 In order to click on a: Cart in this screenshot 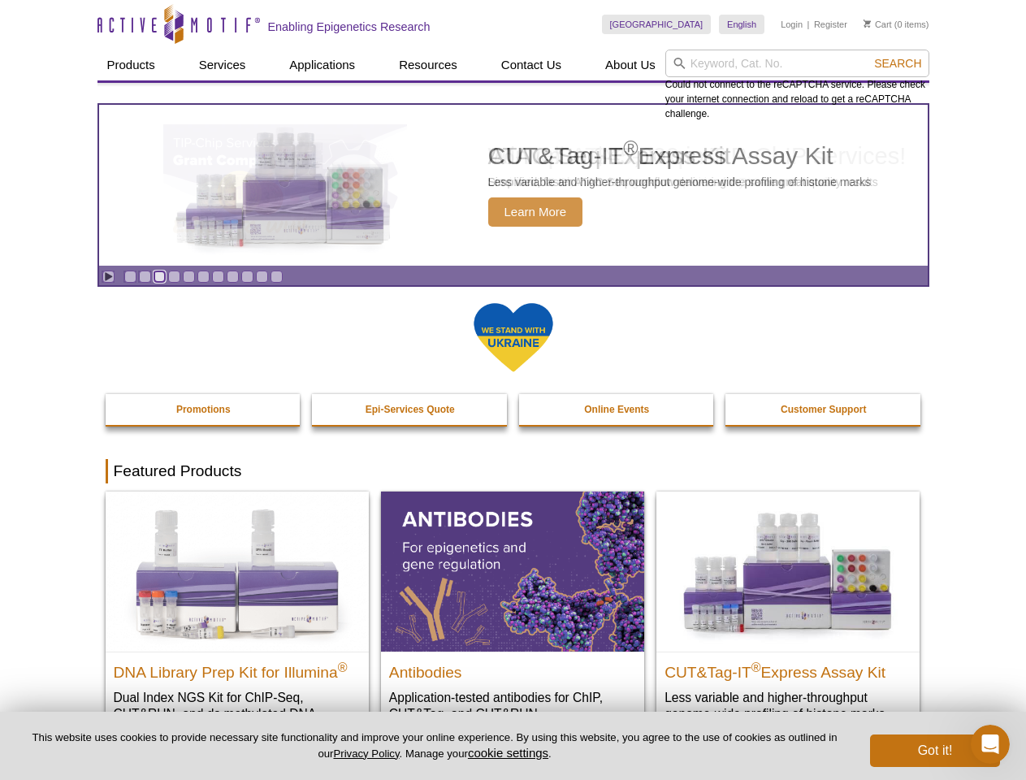, I will do `click(878, 24)`.